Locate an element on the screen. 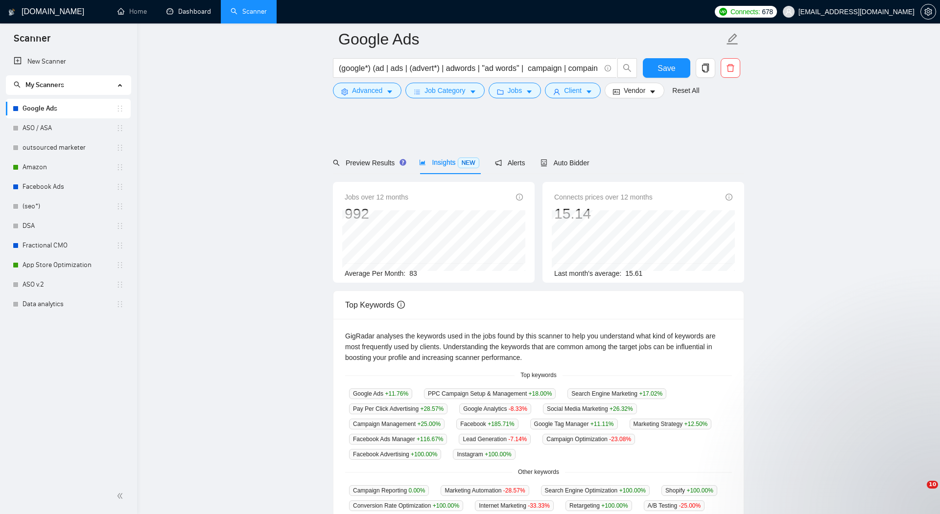 This screenshot has width=940, height=514. span: search is located at coordinates (17, 85).